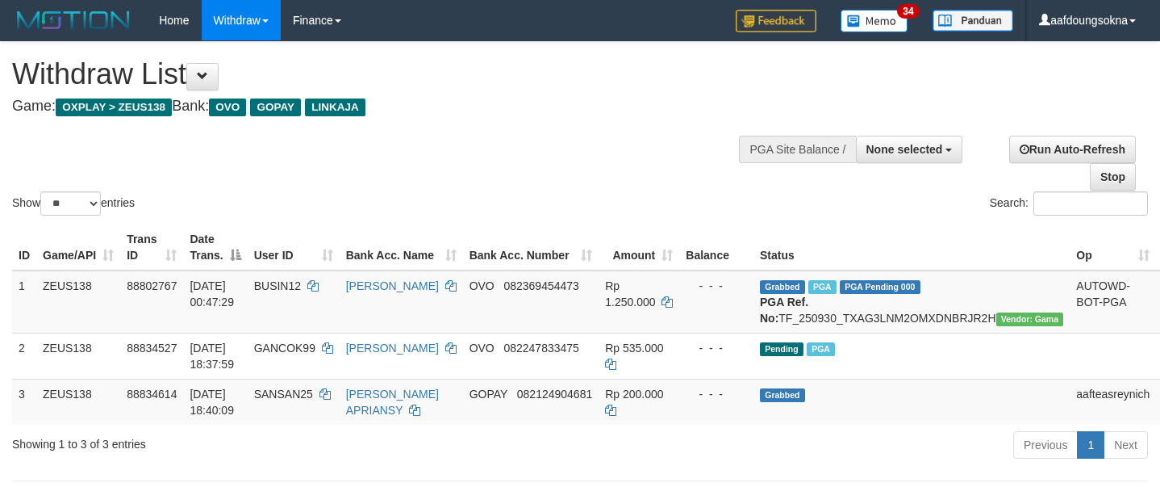 Image resolution: width=1160 pixels, height=487 pixels. What do you see at coordinates (639, 247) in the screenshot?
I see `th: Amount: activate to sort column ascending` at bounding box center [639, 247].